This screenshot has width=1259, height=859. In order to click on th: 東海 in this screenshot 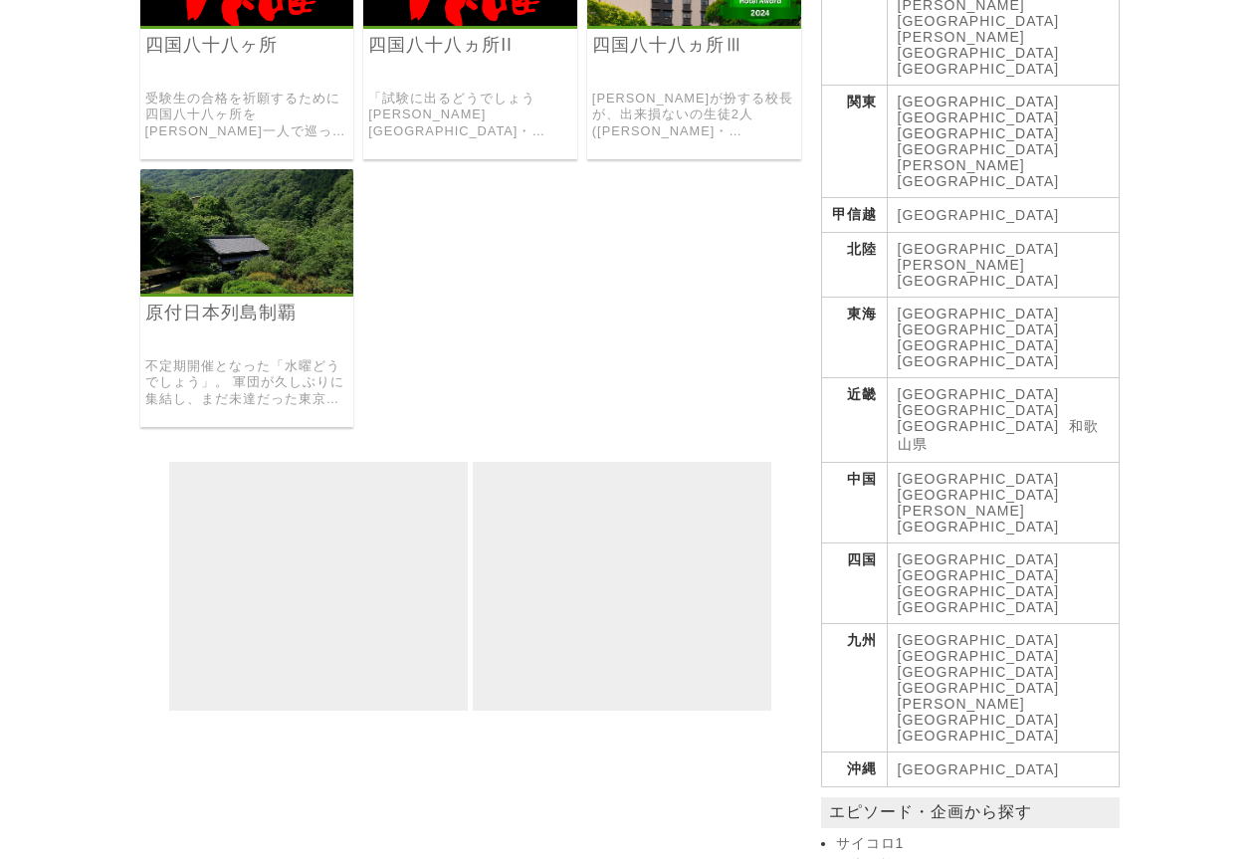, I will do `click(854, 337)`.